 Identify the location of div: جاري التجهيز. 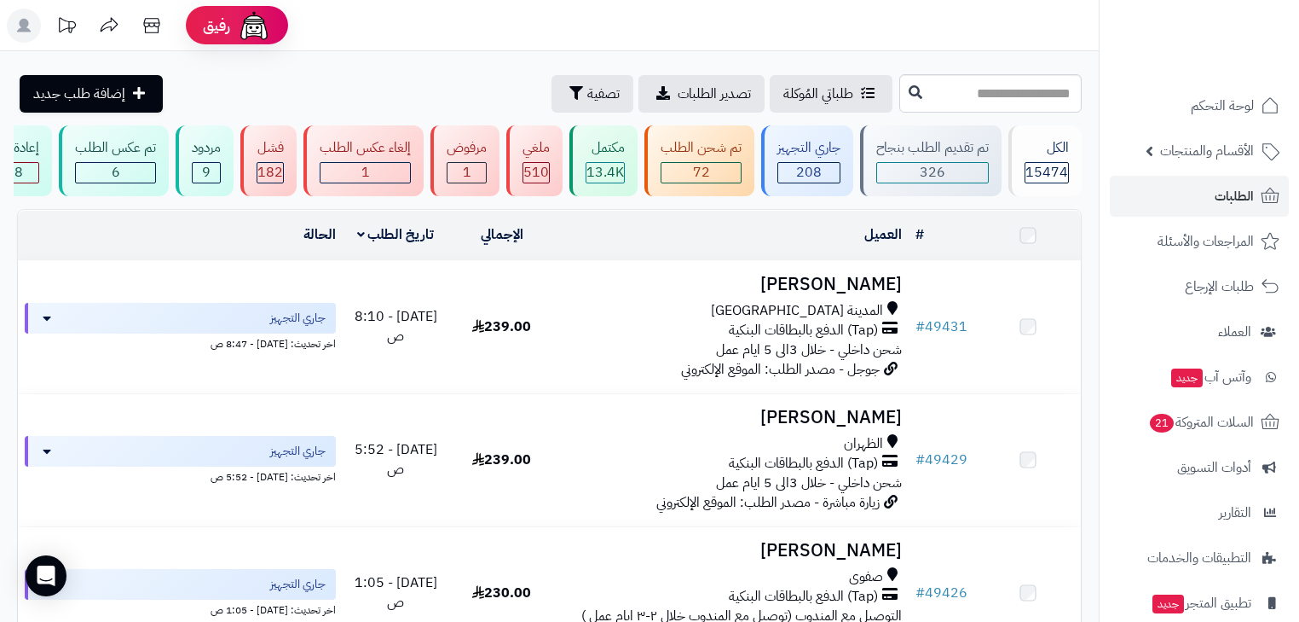
(809, 147).